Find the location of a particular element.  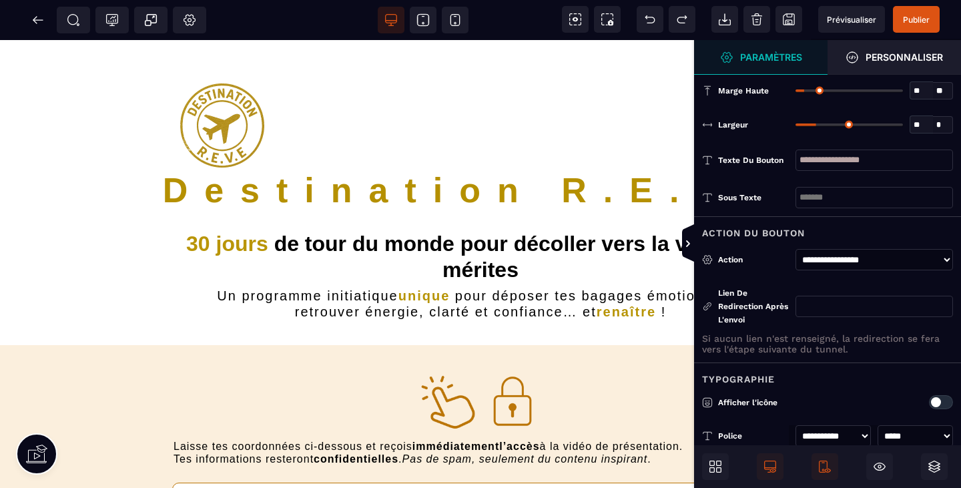

span: Métadata SEO is located at coordinates (73, 20).